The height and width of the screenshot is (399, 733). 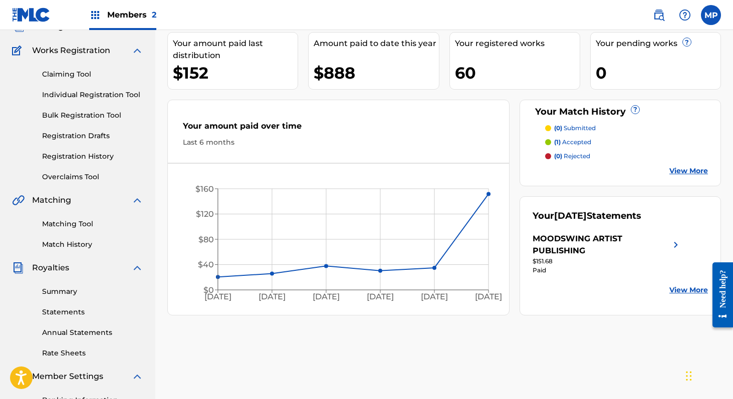 What do you see at coordinates (93, 312) in the screenshot?
I see `a: Statements` at bounding box center [93, 312].